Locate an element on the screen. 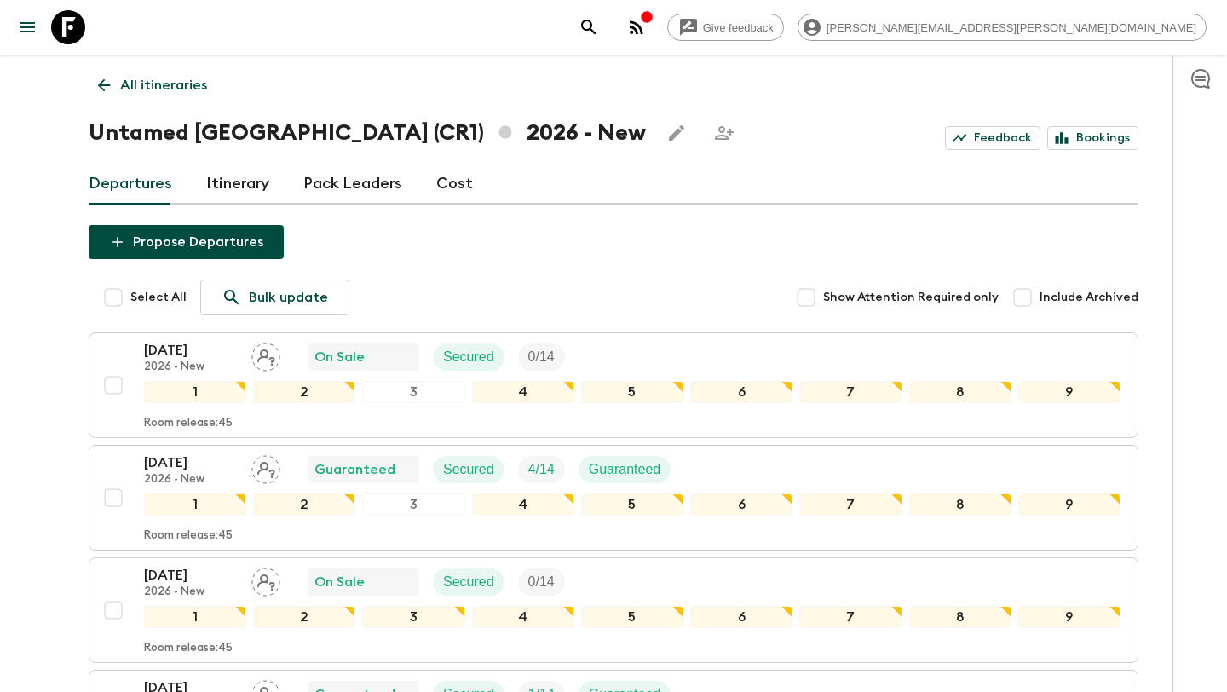  span: Give feedback is located at coordinates (738, 27).